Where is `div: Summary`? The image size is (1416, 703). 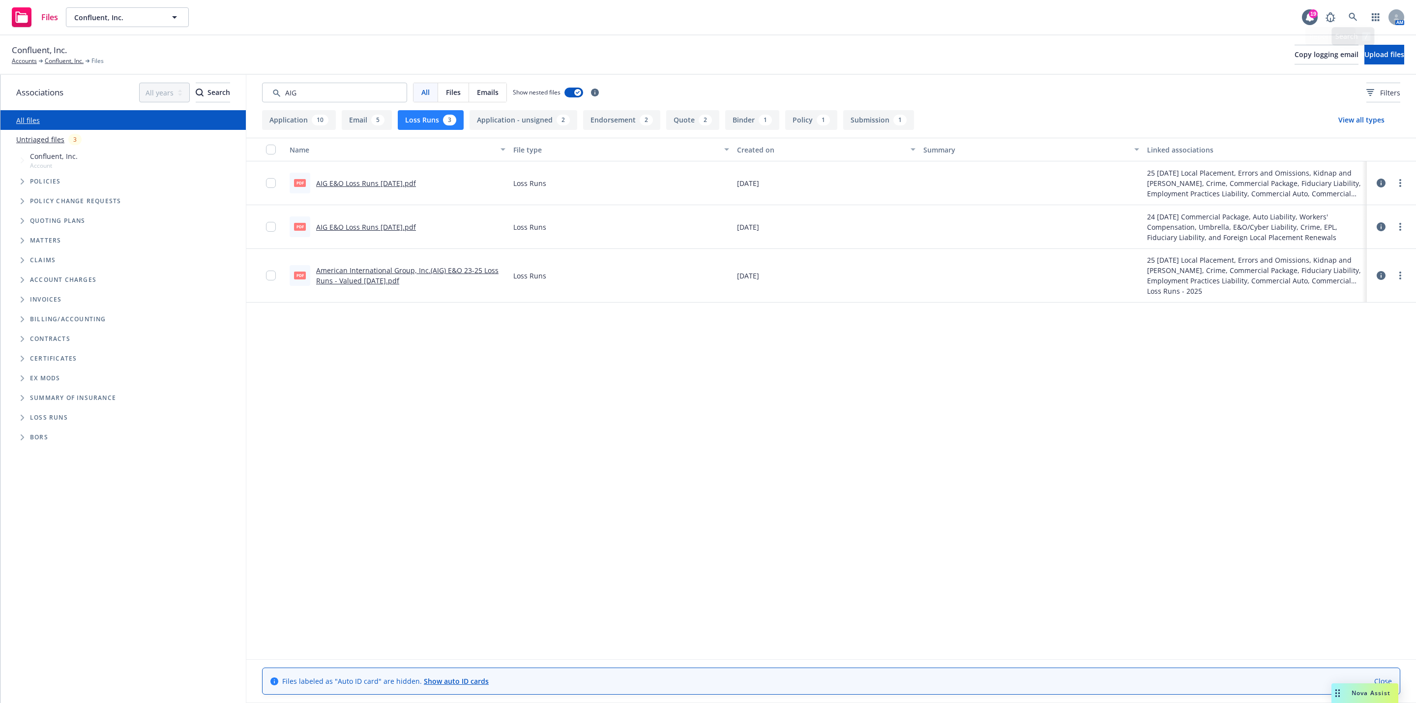
div: Summary is located at coordinates (1026, 149).